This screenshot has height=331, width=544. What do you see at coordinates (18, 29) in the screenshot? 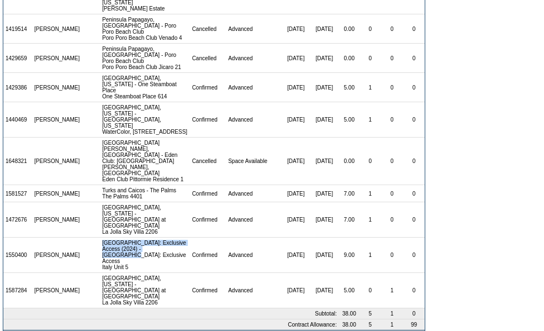
I see `td: 1419514` at bounding box center [18, 29].